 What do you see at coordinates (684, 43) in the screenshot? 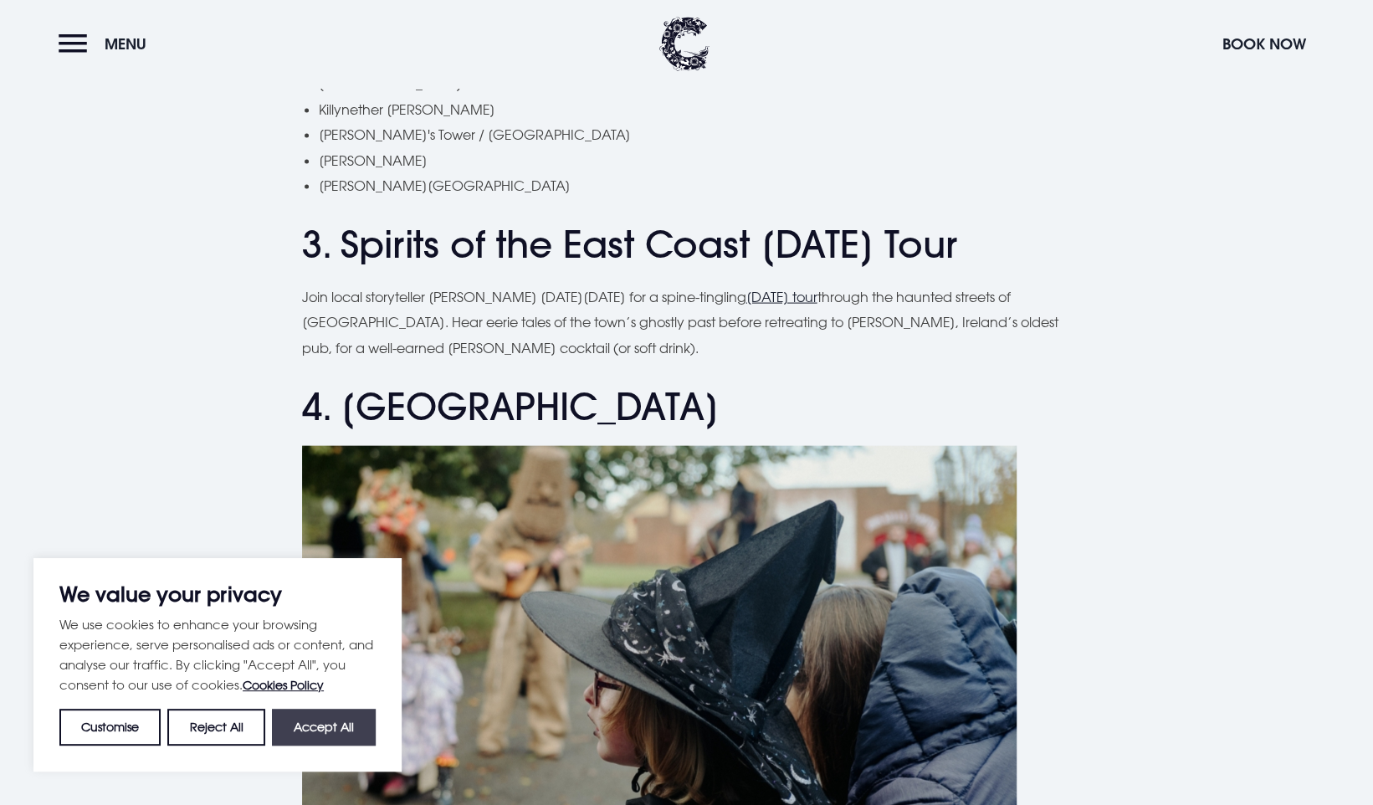
I see `img: Clandeboye Lodge` at bounding box center [684, 43].